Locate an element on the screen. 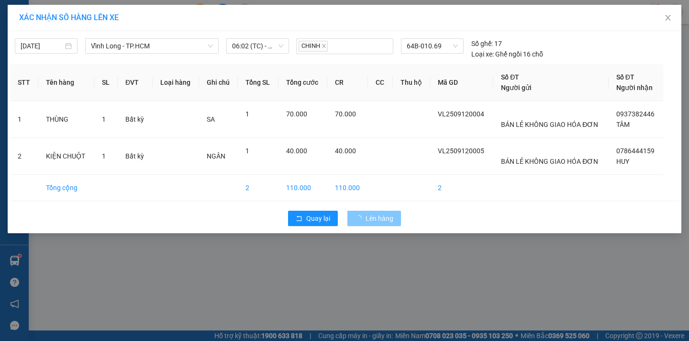 Image resolution: width=689 pixels, height=341 pixels. span: 0937382446 is located at coordinates (636, 114).